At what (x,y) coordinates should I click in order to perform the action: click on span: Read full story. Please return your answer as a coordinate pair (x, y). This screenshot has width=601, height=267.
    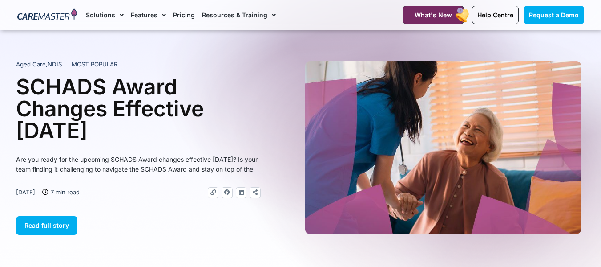
    Looking at the image, I should click on (47, 225).